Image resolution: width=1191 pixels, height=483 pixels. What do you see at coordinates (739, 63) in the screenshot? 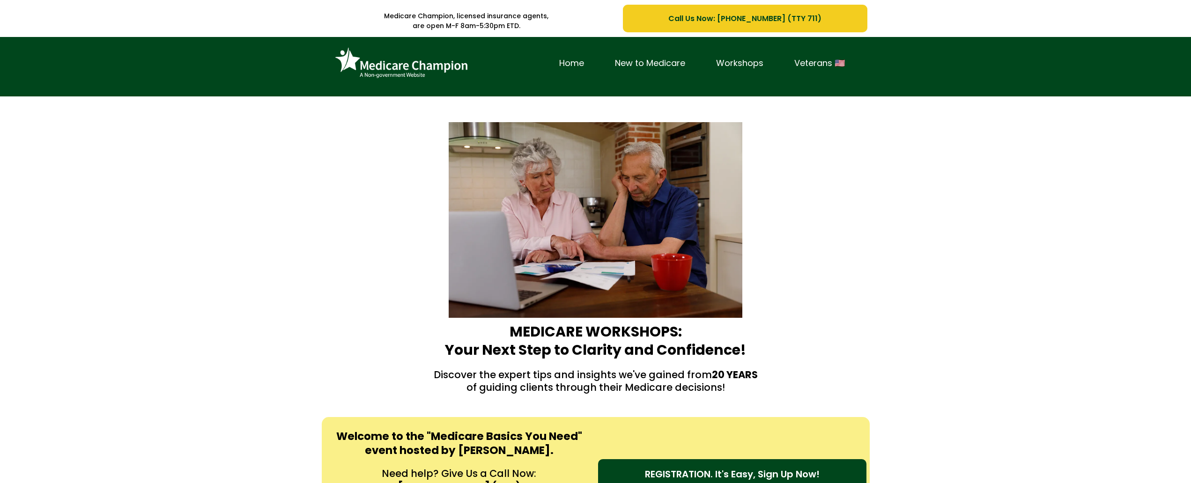
I see `a: Workshops` at bounding box center [739, 63].